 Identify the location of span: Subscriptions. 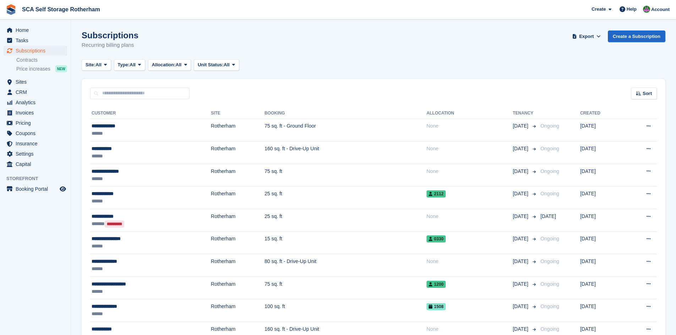
(37, 51).